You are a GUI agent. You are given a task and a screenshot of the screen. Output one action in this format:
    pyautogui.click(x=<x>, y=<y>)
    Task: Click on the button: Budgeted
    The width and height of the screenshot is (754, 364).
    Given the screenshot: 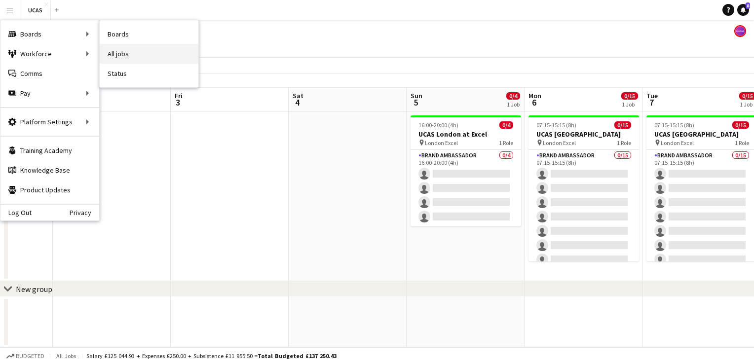 What is the action you would take?
    pyautogui.click(x=25, y=356)
    